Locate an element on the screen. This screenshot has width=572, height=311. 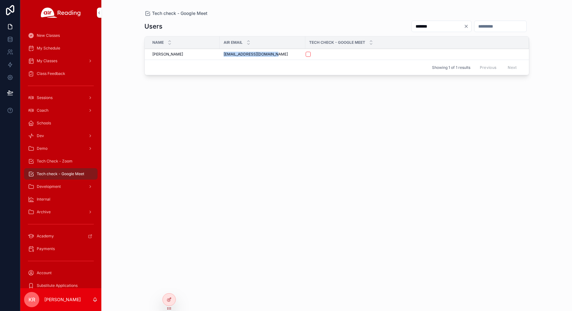
span: Development is located at coordinates (49, 186).